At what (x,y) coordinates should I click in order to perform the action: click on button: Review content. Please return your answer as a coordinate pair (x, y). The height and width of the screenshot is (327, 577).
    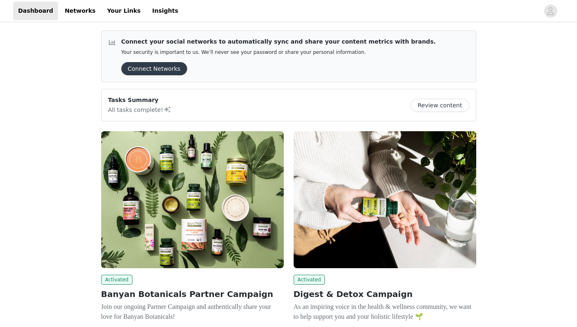
    Looking at the image, I should click on (440, 105).